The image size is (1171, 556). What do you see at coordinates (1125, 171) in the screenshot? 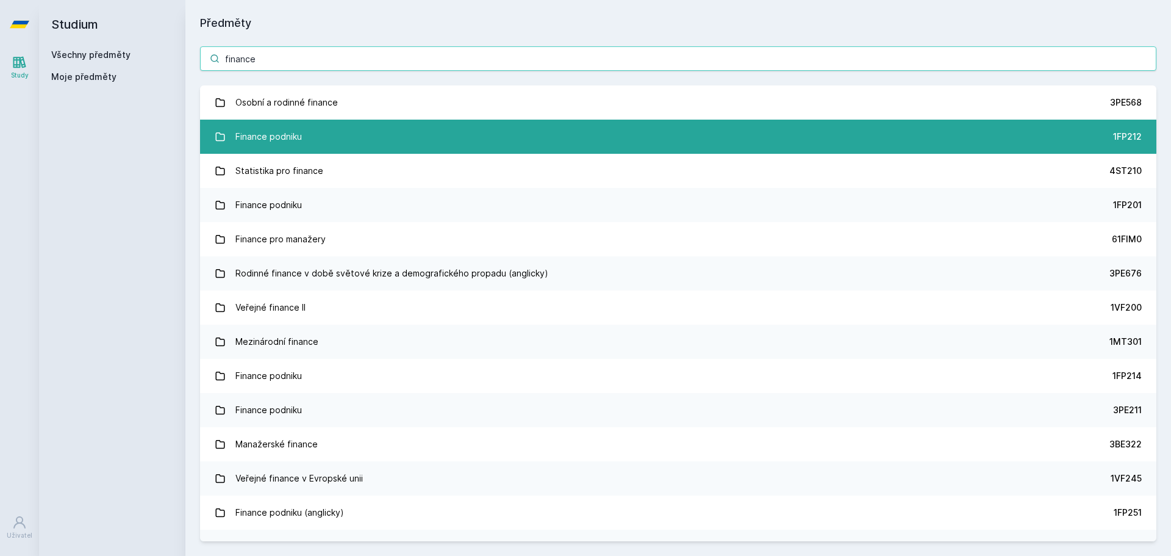
I see `div: 4ST210` at bounding box center [1125, 171].